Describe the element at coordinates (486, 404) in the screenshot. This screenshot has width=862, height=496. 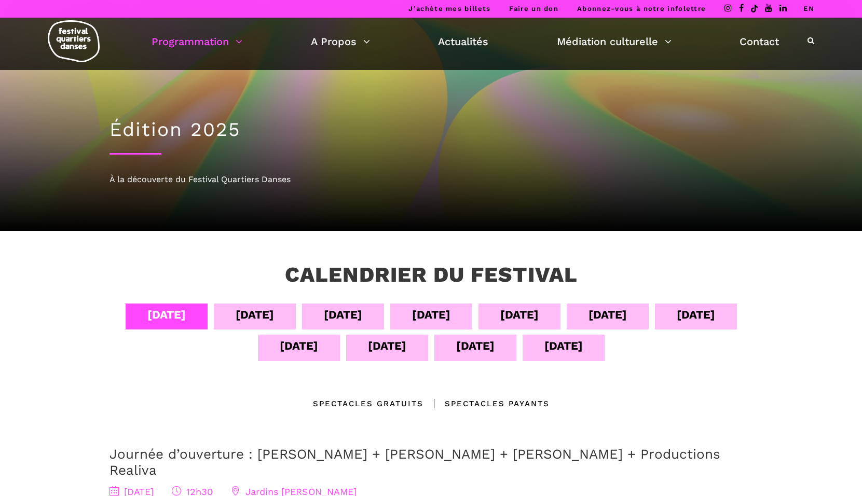
I see `div: Spectacles Payants` at that location.